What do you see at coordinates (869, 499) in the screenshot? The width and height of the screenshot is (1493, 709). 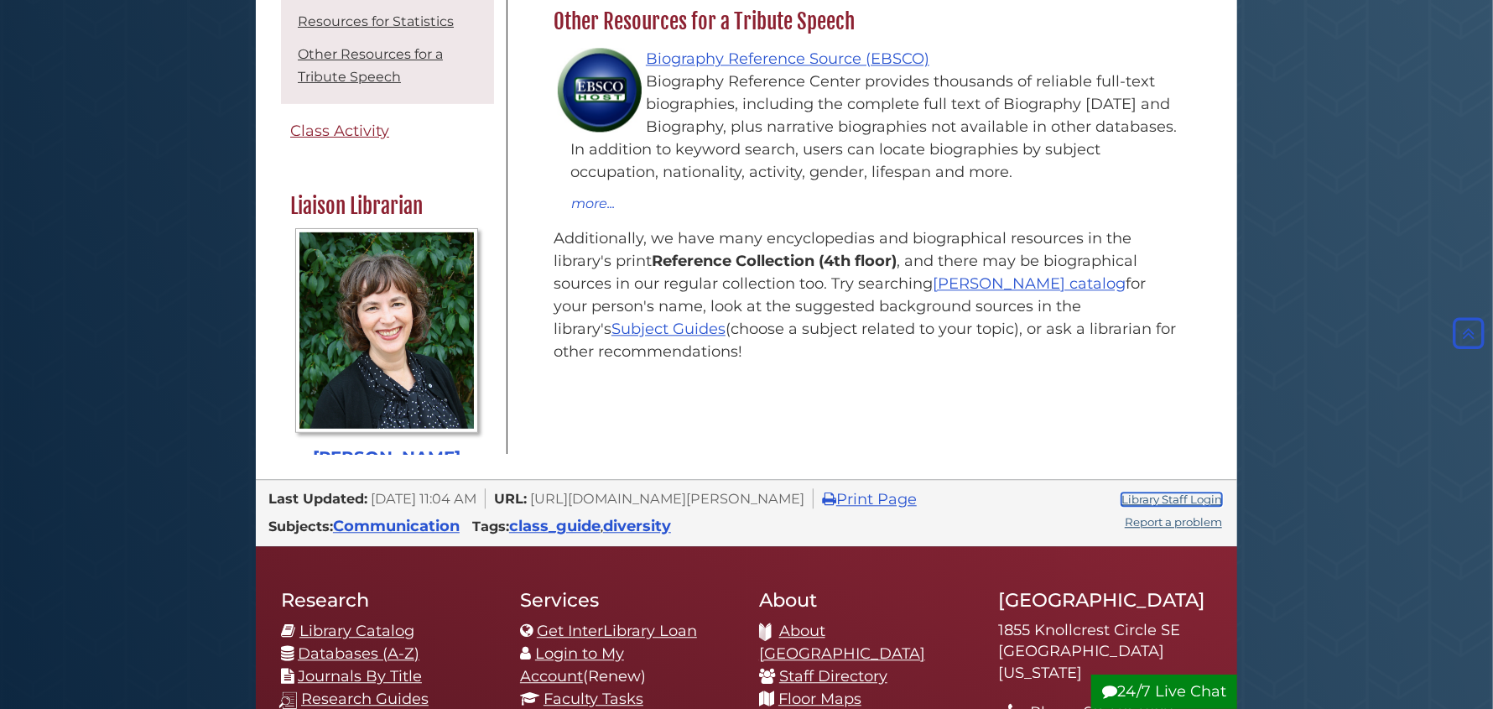 I see `a: Print Page` at bounding box center [869, 499].